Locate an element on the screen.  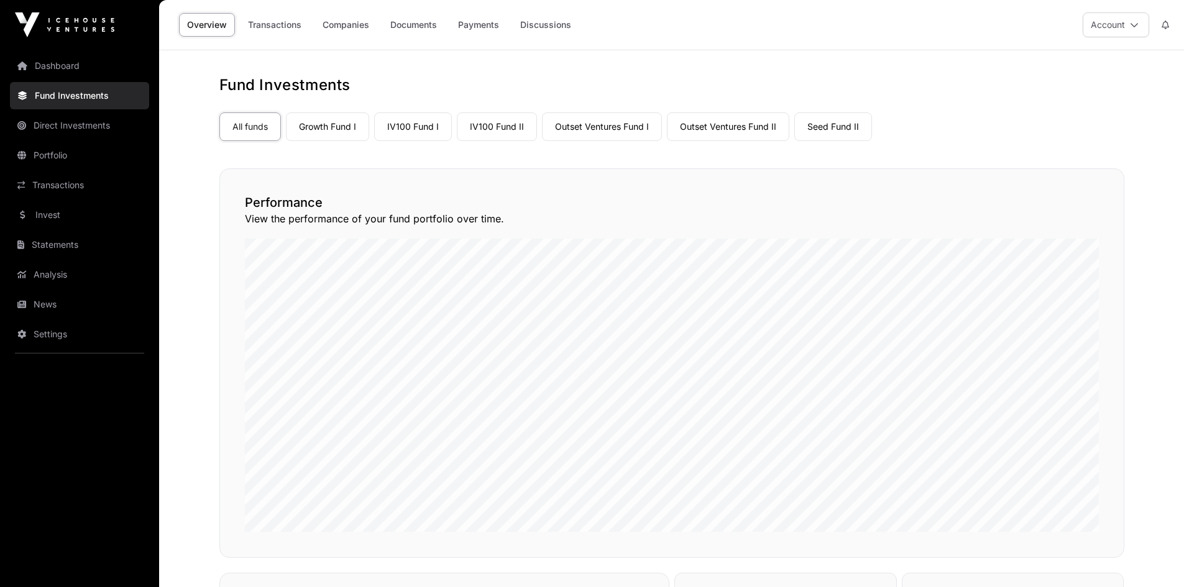
a: Settings is located at coordinates (80, 334).